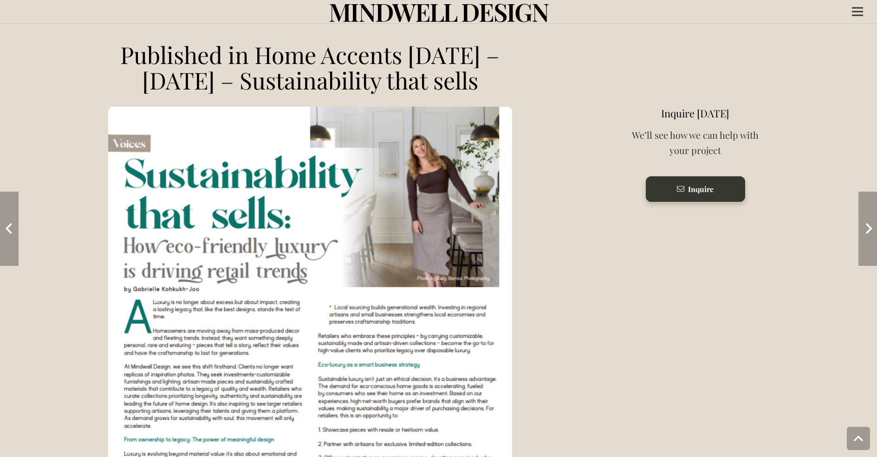  I want to click on a: Back to top, so click(859, 439).